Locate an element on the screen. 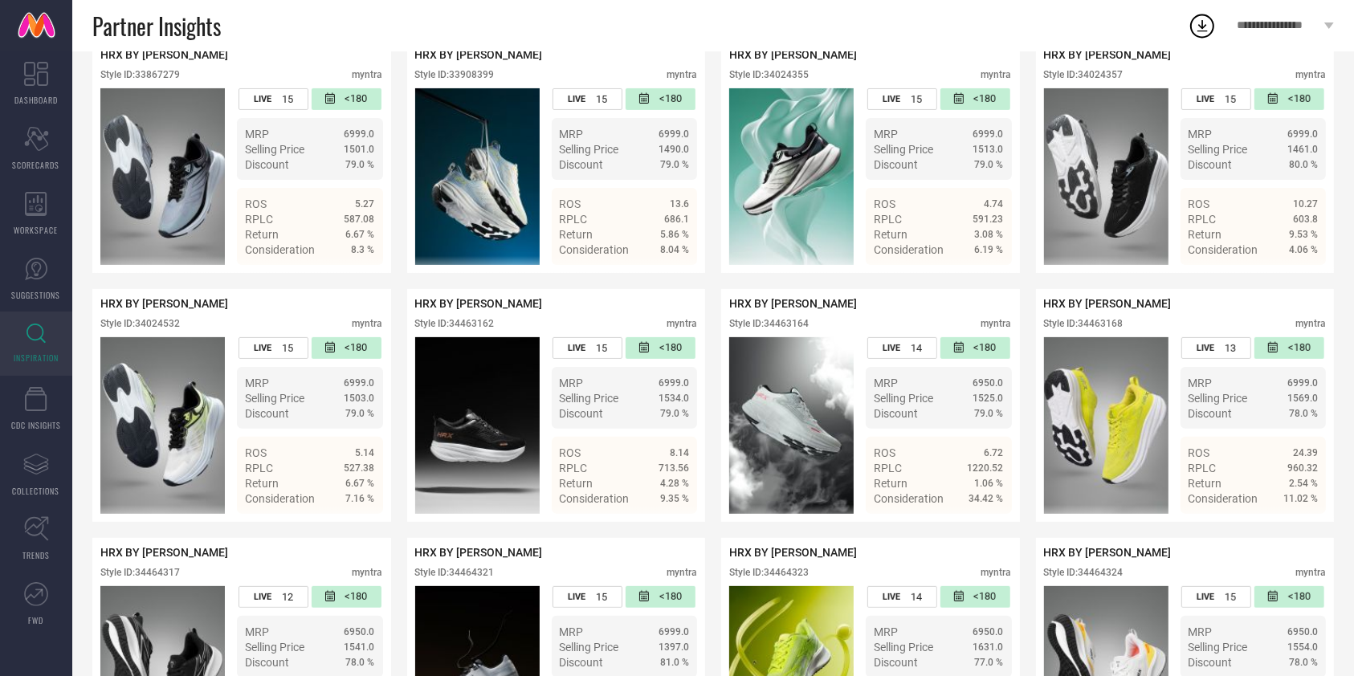  a: Details is located at coordinates (977, 528).